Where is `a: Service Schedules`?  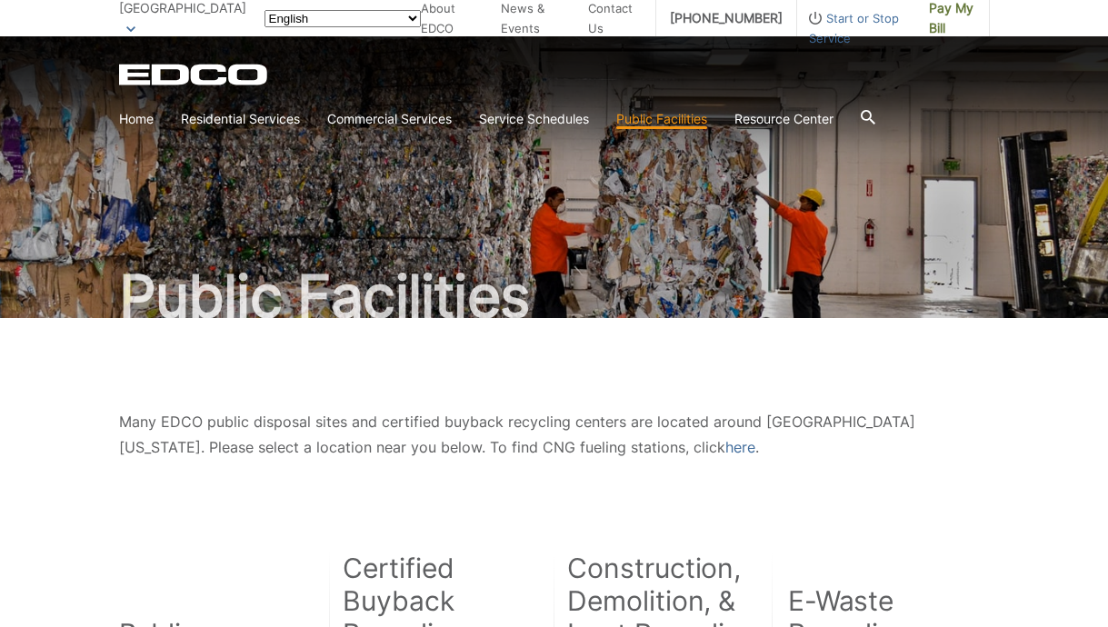
a: Service Schedules is located at coordinates (534, 119).